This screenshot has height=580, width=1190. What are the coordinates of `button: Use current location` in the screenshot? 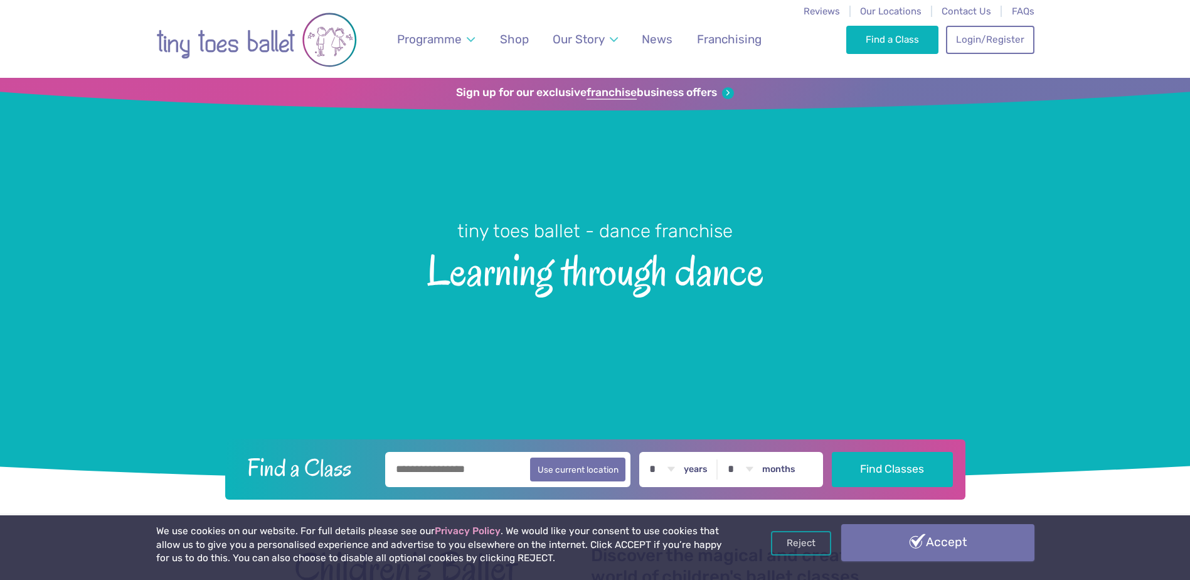 It's located at (578, 469).